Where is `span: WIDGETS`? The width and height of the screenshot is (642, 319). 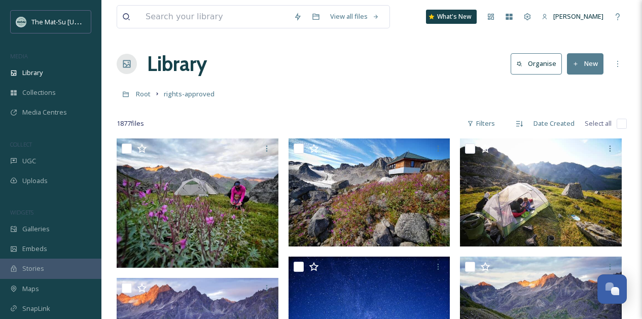
span: WIDGETS is located at coordinates (22, 212).